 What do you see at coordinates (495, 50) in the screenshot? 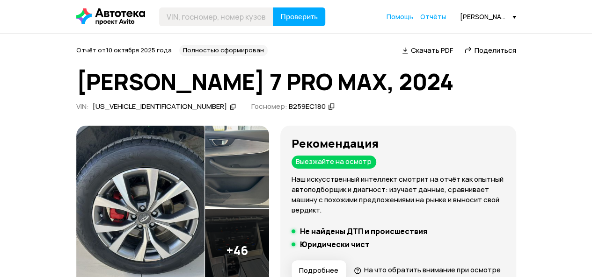
I see `span: Поделиться` at bounding box center [495, 50].